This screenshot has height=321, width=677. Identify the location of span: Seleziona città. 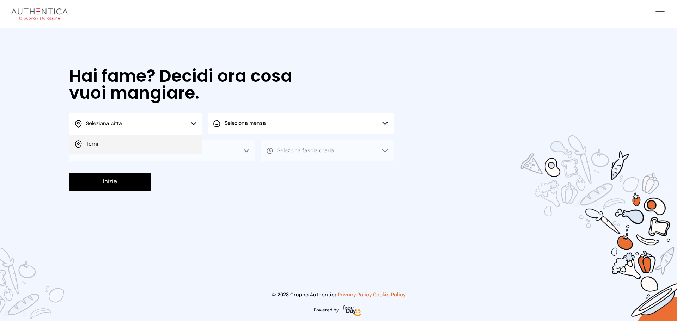
(104, 124).